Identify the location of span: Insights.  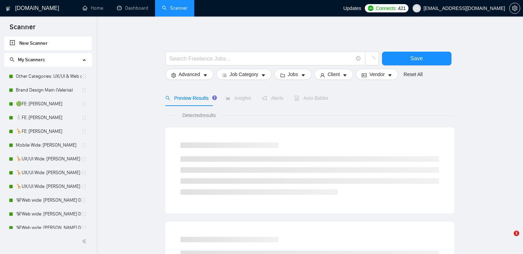
(238, 98).